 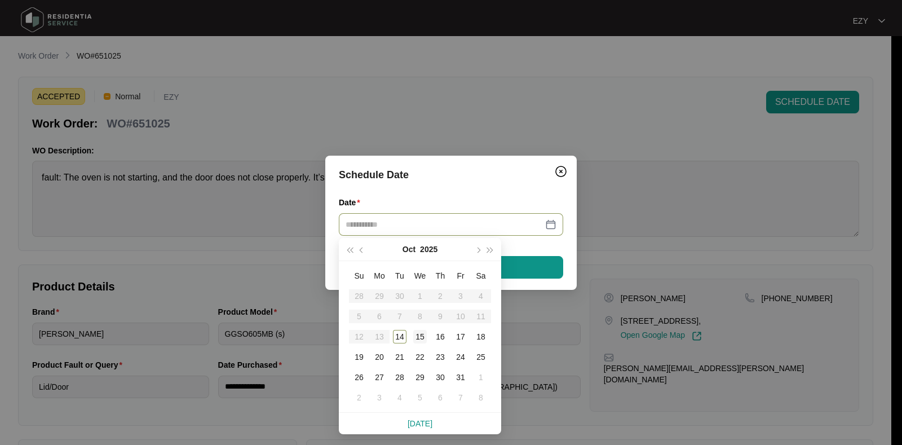 What do you see at coordinates (420, 337) in the screenshot?
I see `div: 15` at bounding box center [420, 337].